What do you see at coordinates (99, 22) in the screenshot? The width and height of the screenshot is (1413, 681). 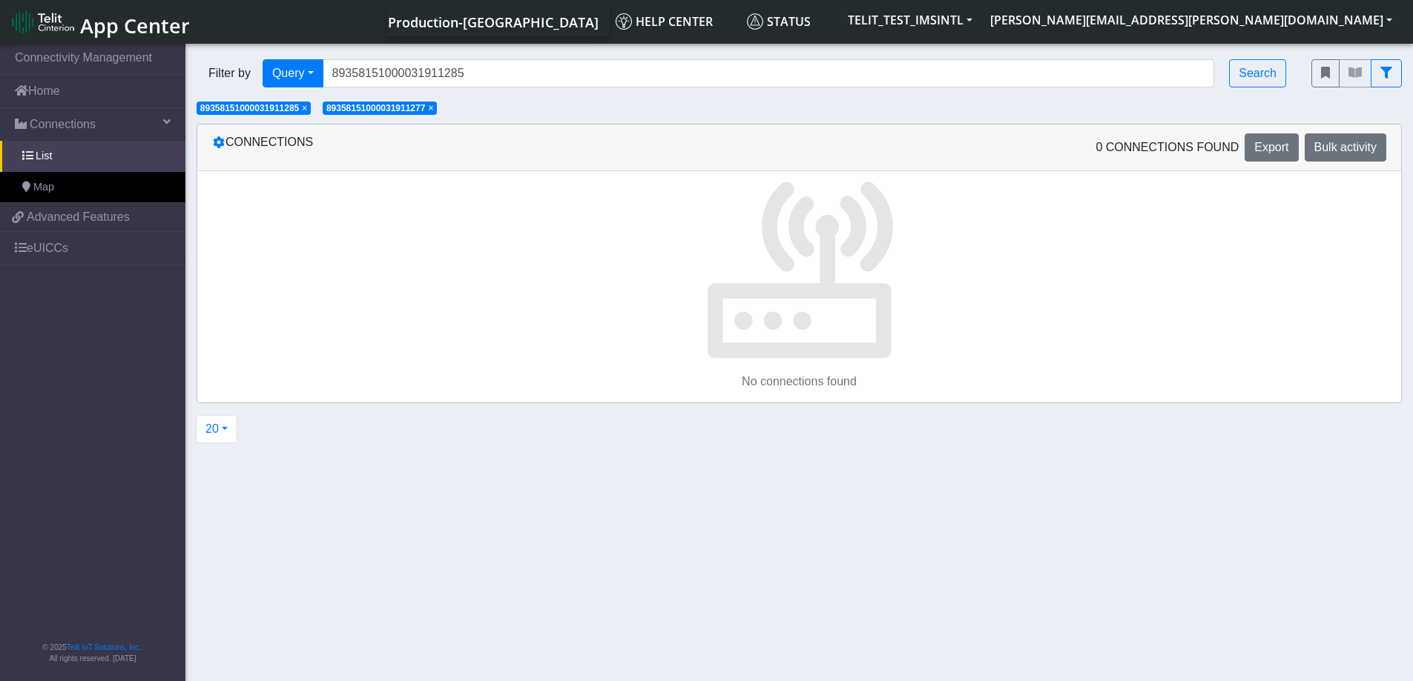 I see `a: App Center` at bounding box center [99, 22].